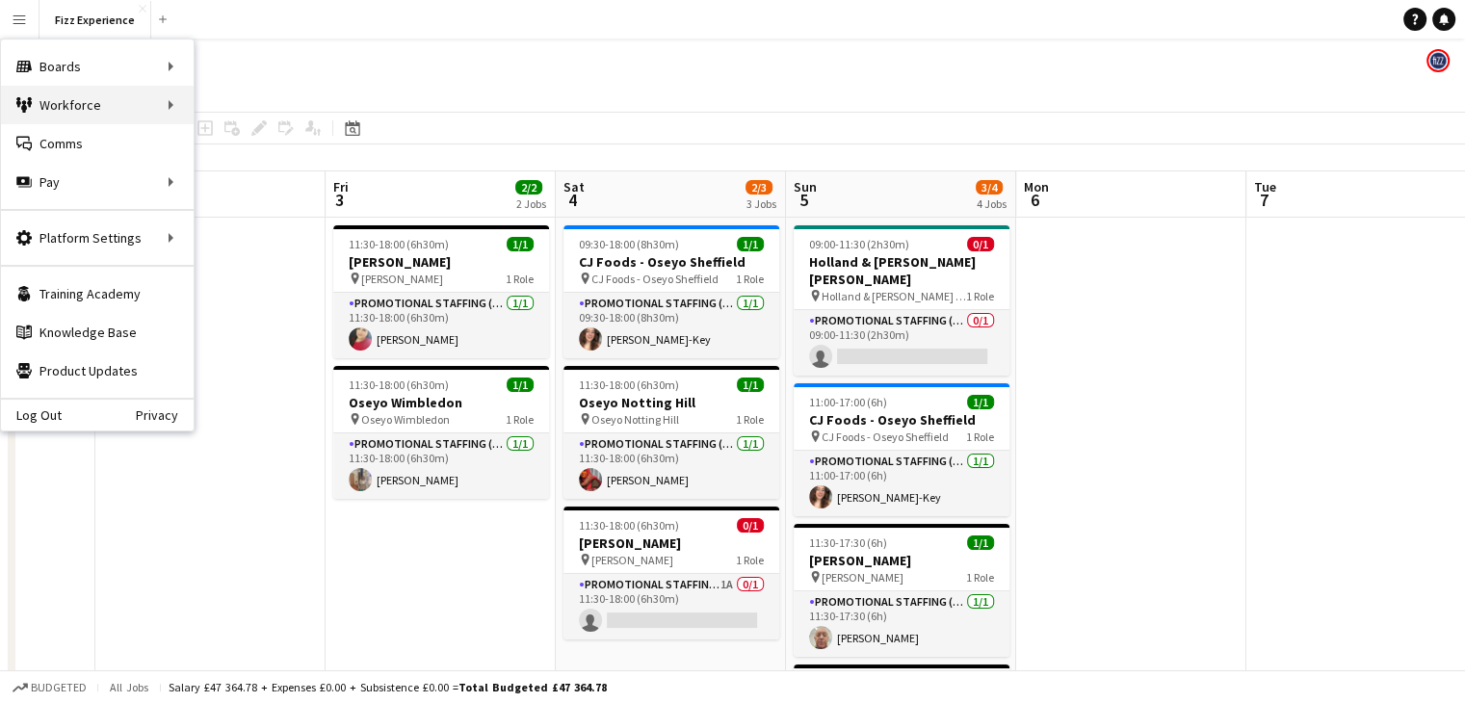 The image size is (1465, 703). Describe the element at coordinates (49, 688) in the screenshot. I see `button: Budgeted` at that location.